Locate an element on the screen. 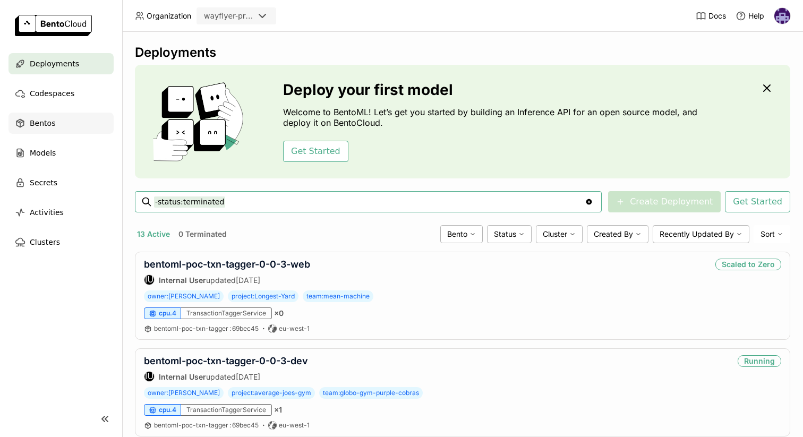 This screenshot has width=803, height=437. div: Recently Updated By is located at coordinates (701, 234).